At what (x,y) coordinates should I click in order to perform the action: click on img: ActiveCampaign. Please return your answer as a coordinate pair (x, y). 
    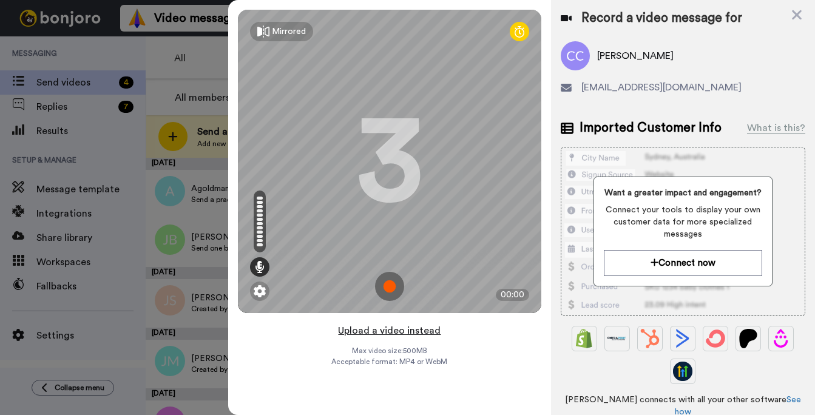
    Looking at the image, I should click on (683, 339).